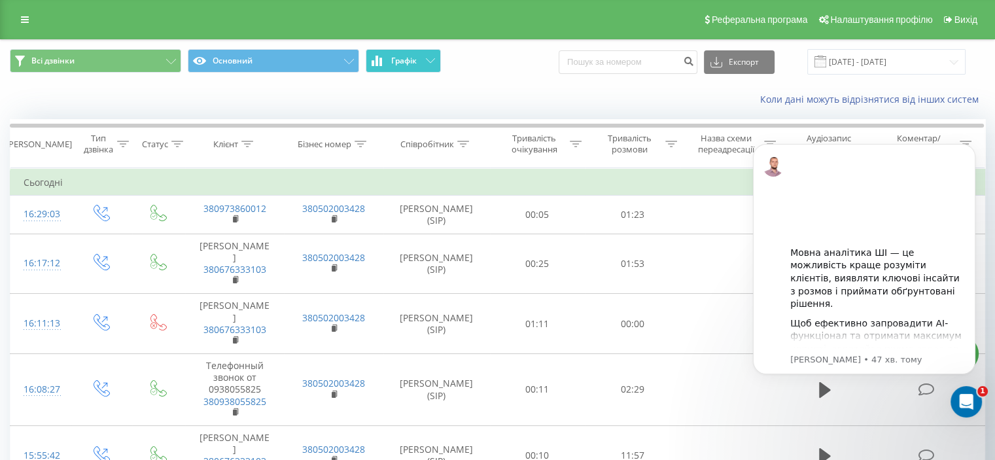  Describe the element at coordinates (498, 182) in the screenshot. I see `td: Сьогодні` at that location.